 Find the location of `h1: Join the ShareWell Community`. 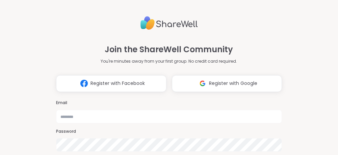

h1: Join the ShareWell Community is located at coordinates (169, 50).